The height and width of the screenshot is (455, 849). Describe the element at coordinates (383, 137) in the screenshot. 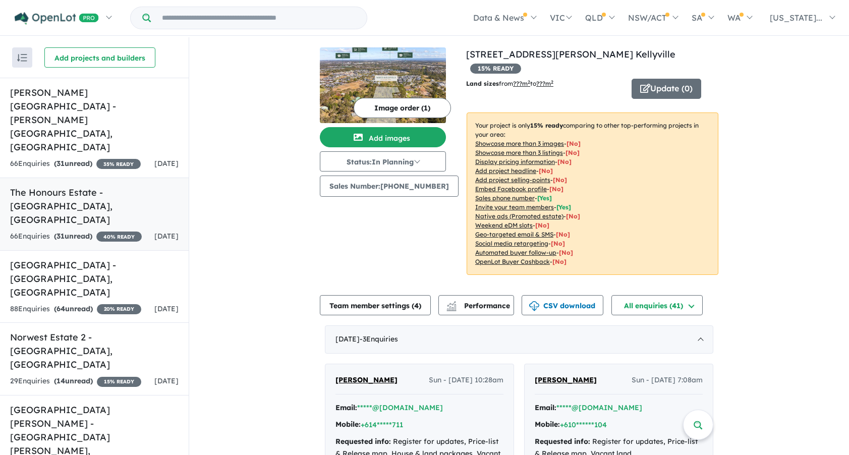

I see `button: Add images` at that location.